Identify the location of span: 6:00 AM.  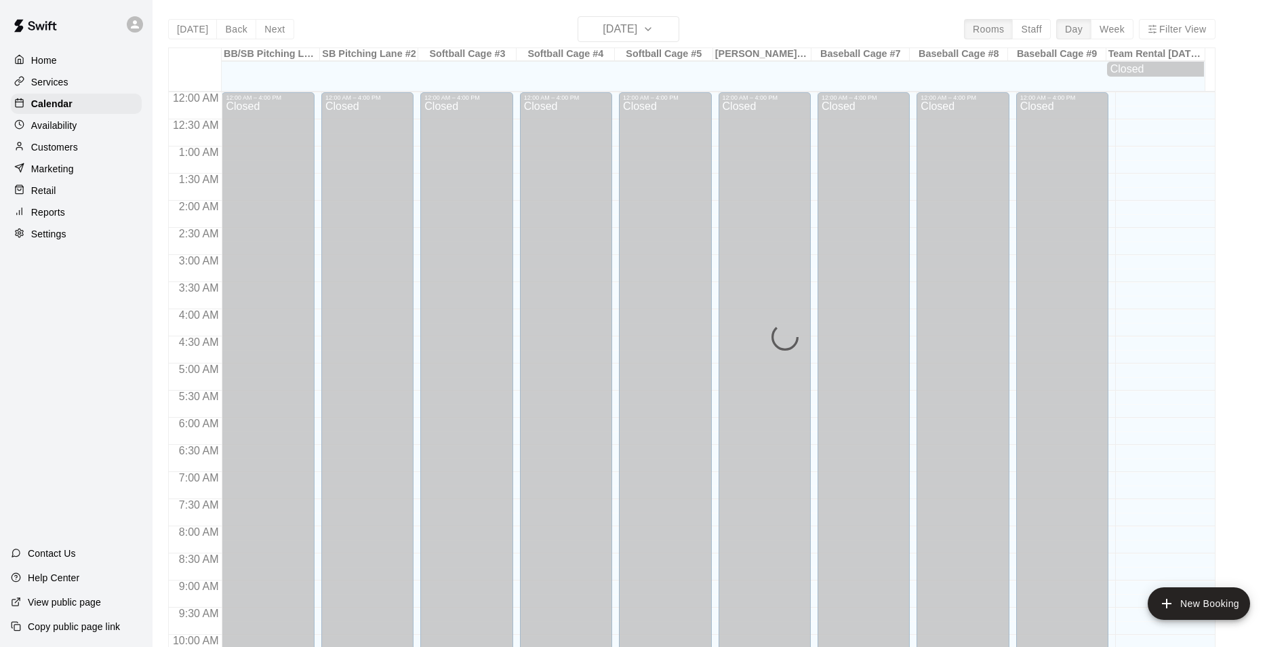
(199, 423).